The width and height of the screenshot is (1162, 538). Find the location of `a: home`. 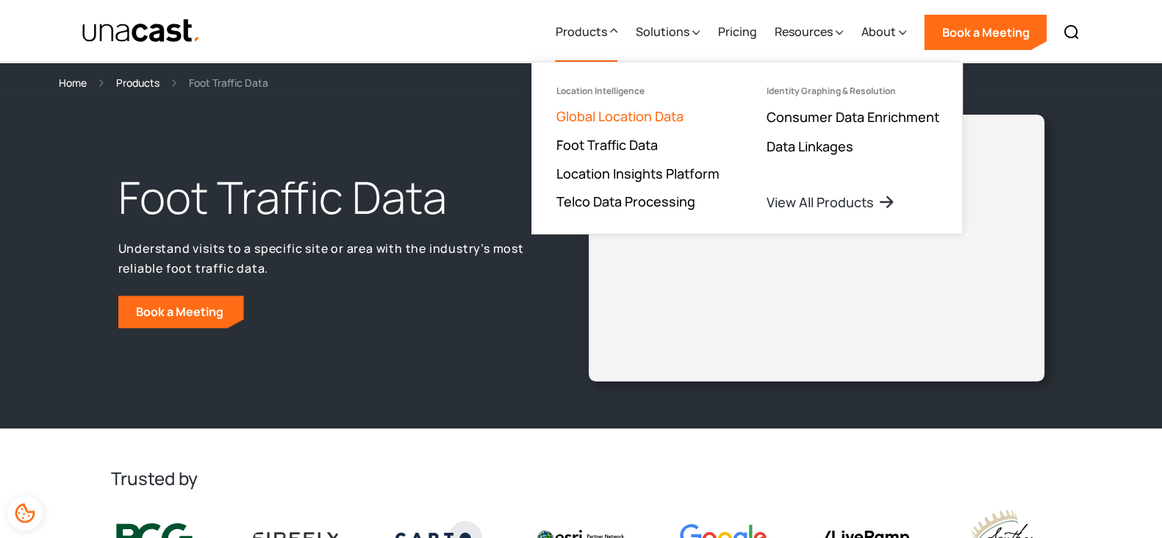

a: home is located at coordinates (141, 31).